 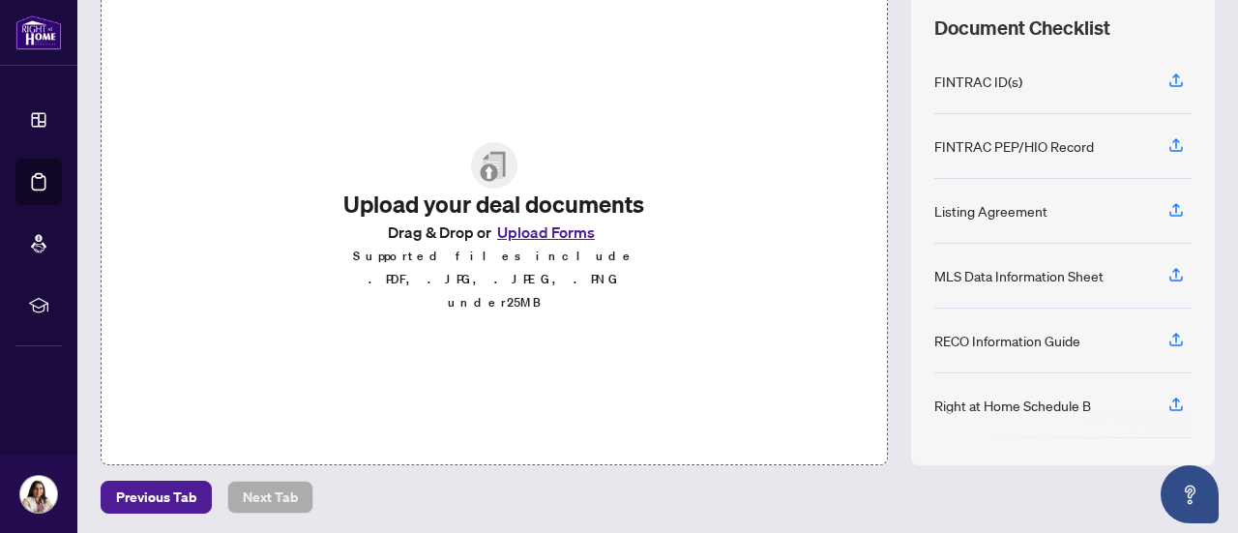 What do you see at coordinates (1018, 276) in the screenshot?
I see `div: MLS Data Information Sheet` at bounding box center [1018, 276].